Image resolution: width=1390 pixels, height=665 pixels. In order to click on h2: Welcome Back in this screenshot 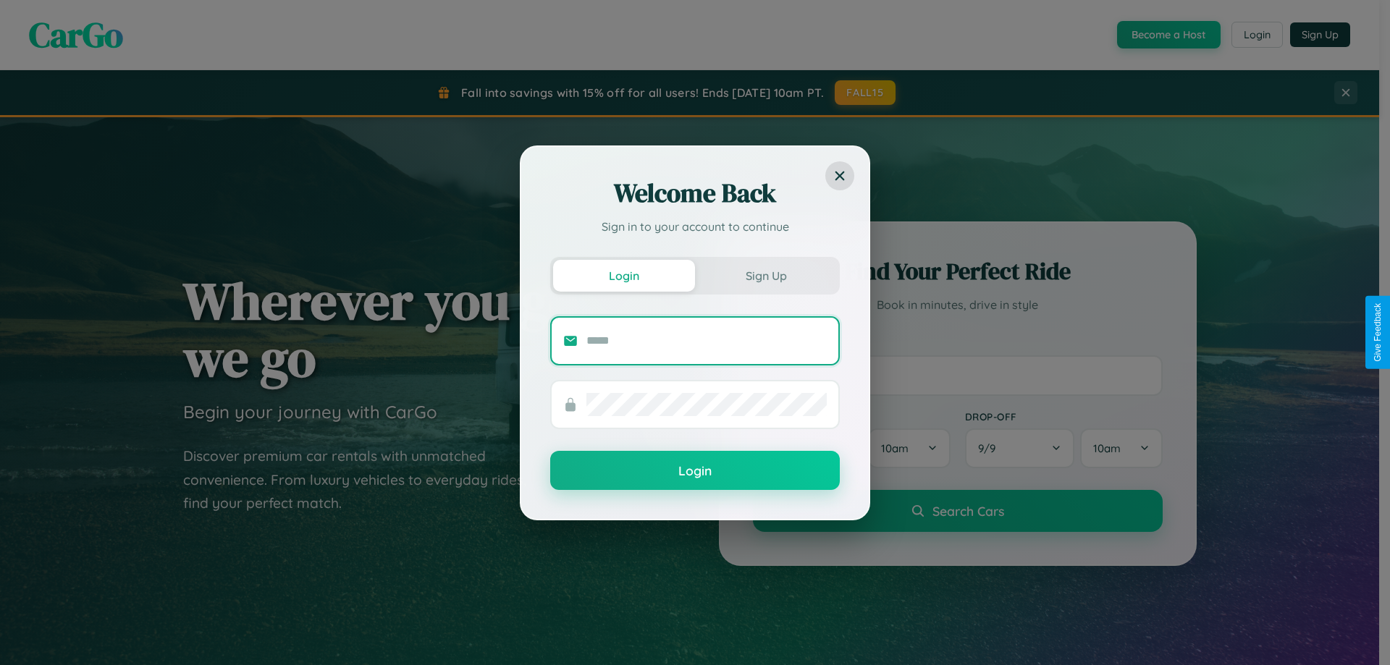, I will do `click(695, 193)`.